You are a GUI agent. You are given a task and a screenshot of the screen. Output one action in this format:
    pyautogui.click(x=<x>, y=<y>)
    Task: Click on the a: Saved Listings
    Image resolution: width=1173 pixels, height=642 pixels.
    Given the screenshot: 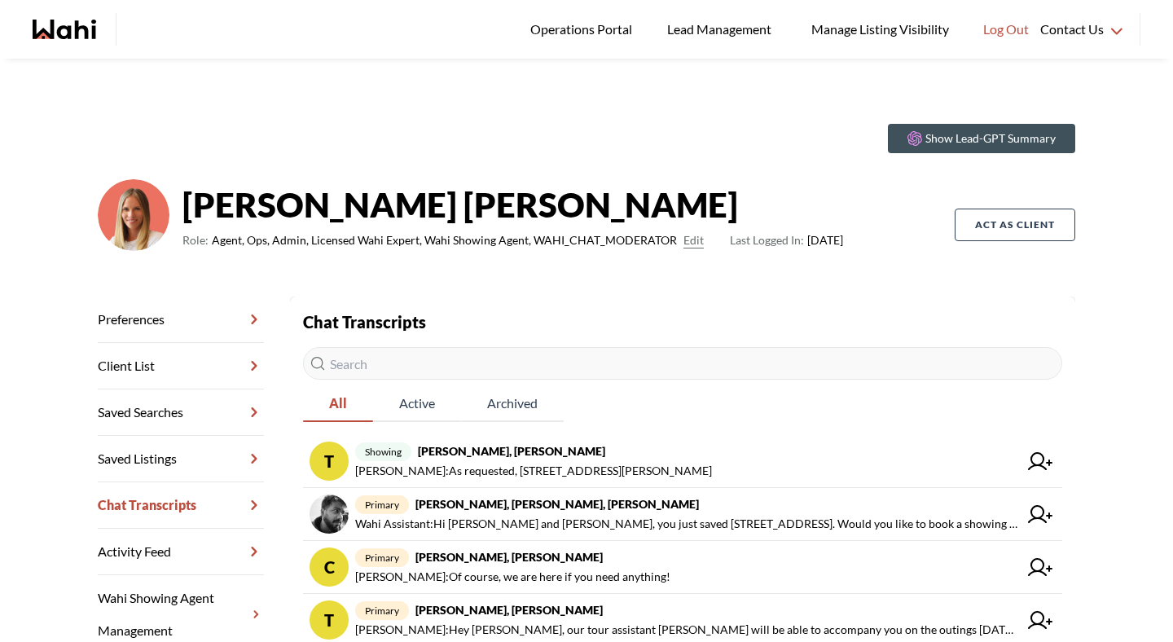 What is the action you would take?
    pyautogui.click(x=181, y=458)
    